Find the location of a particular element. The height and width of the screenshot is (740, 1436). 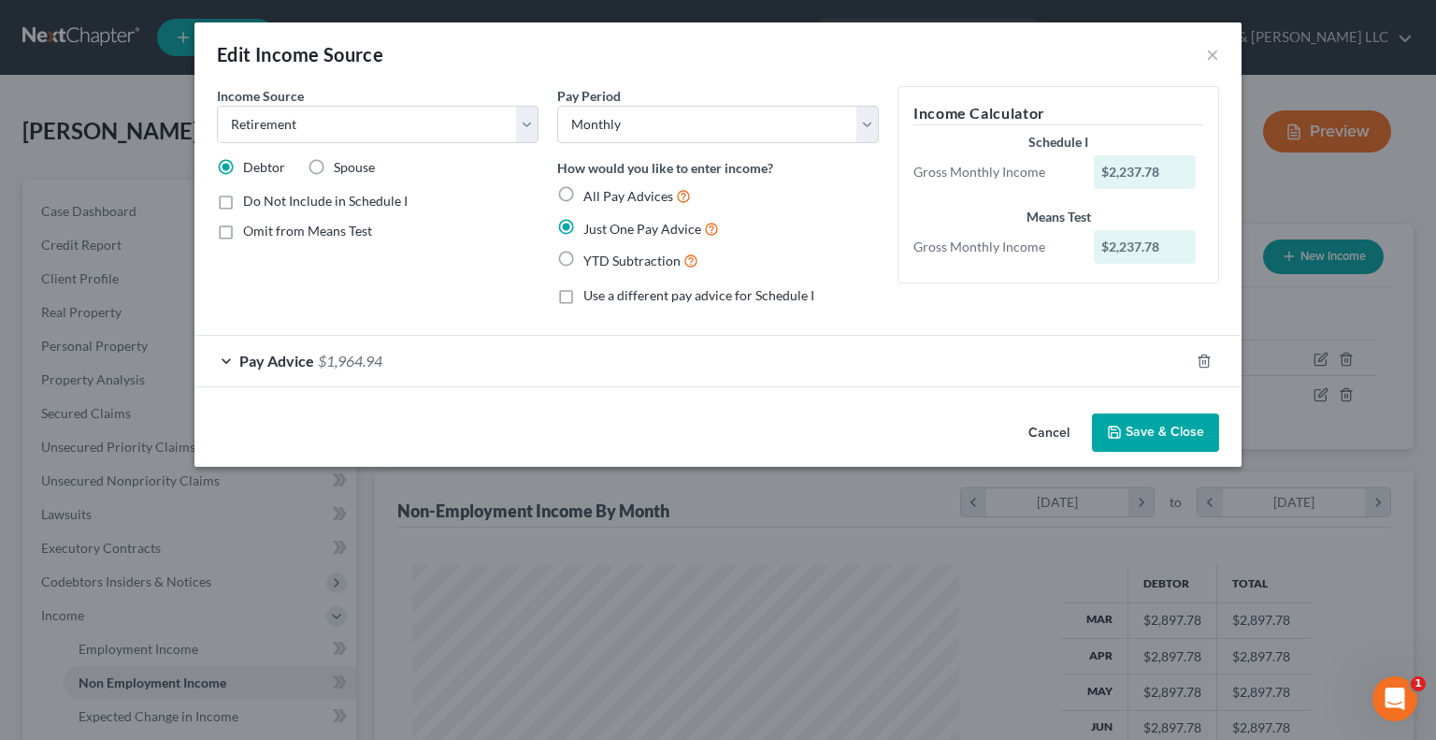

span: Omit from Means Test is located at coordinates (308, 230).